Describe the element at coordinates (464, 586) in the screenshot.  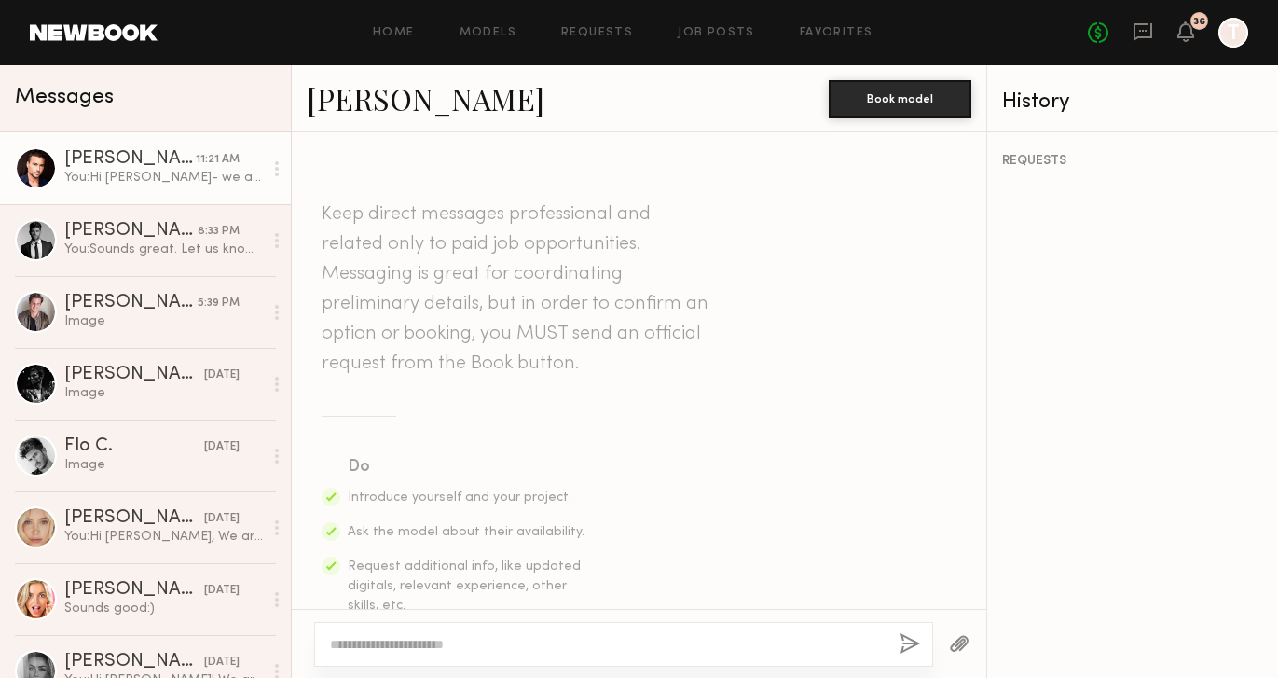
I see `span: Request additional info, like updated digitals, relevant experience, other skills, etc.` at that location.